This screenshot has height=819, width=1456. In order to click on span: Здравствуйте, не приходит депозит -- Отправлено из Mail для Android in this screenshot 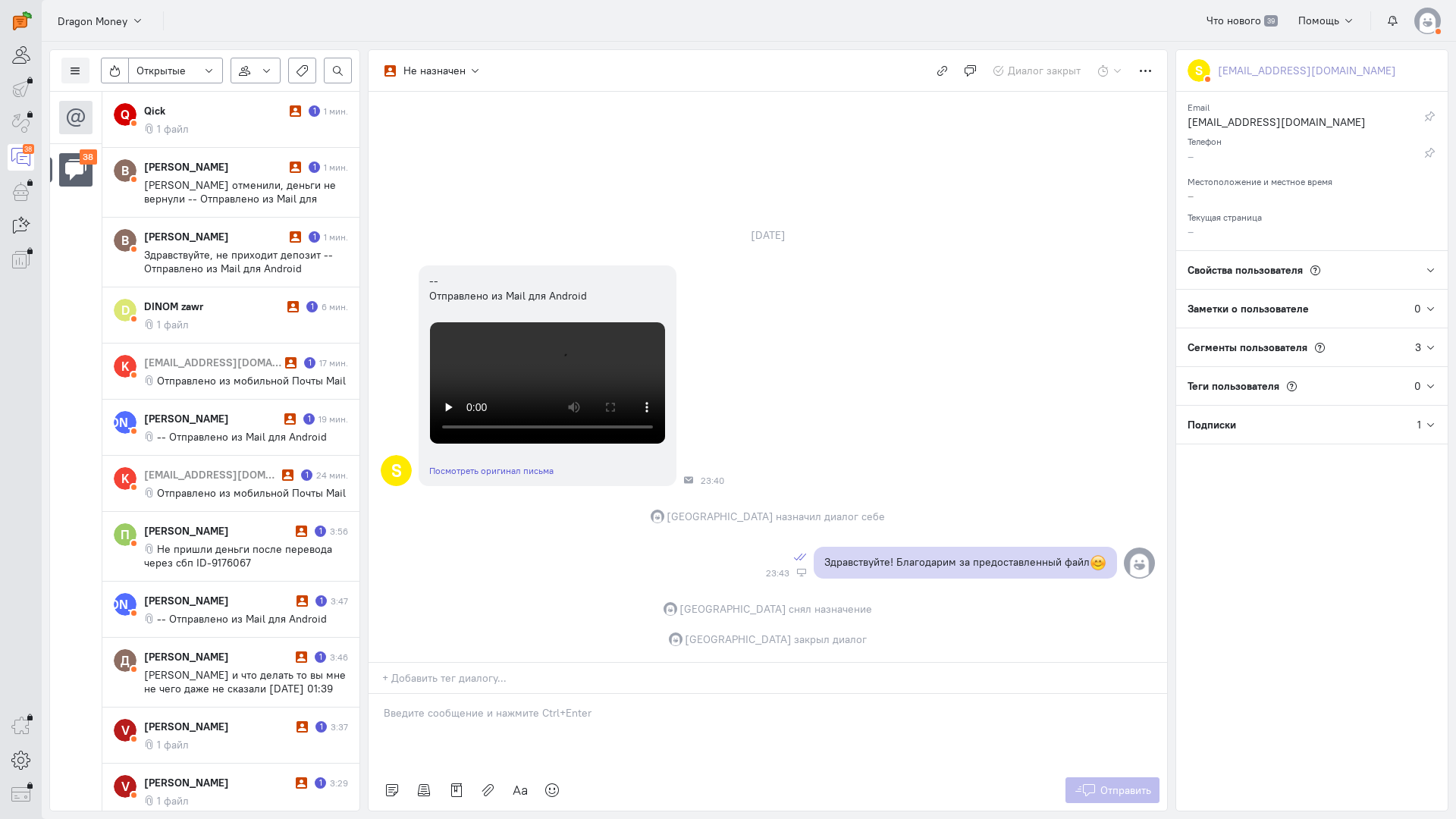, I will do `click(238, 261)`.